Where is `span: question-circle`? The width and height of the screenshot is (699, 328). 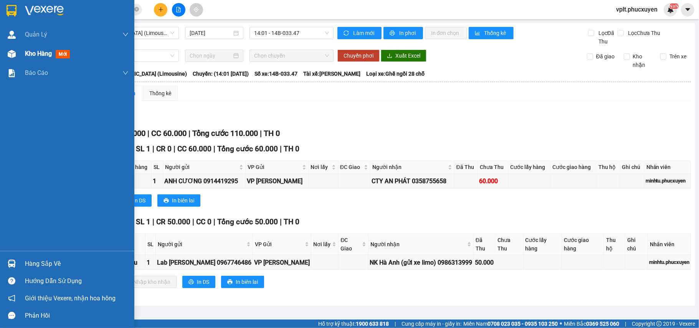 span: question-circle is located at coordinates (12, 281).